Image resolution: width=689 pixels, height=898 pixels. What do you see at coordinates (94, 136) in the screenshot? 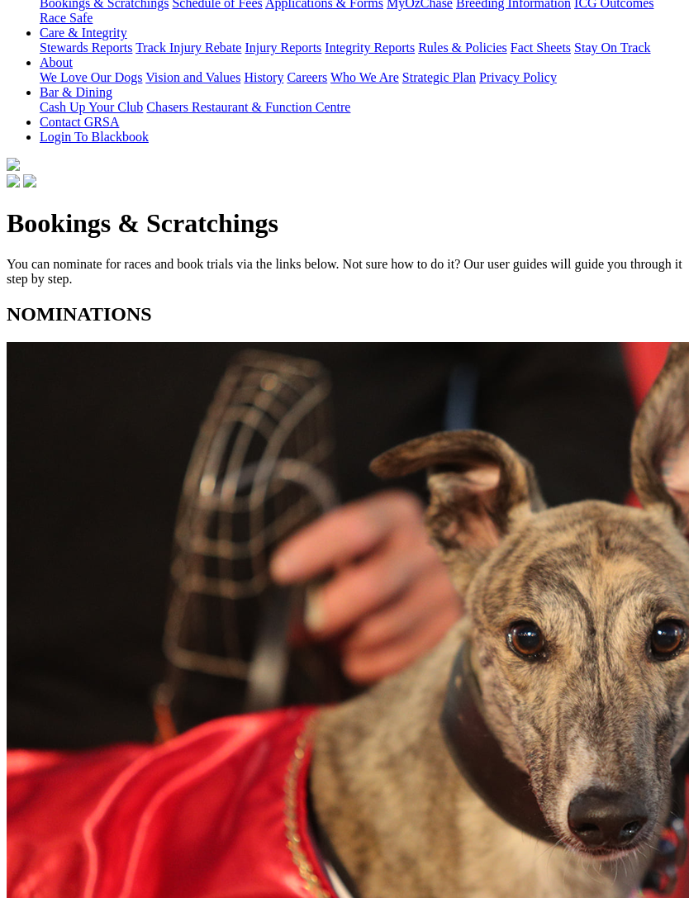
I see `a: Login To Blackbook` at bounding box center [94, 136].